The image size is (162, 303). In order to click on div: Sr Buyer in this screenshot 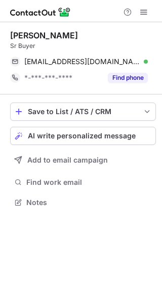, I will do `click(83, 46)`.